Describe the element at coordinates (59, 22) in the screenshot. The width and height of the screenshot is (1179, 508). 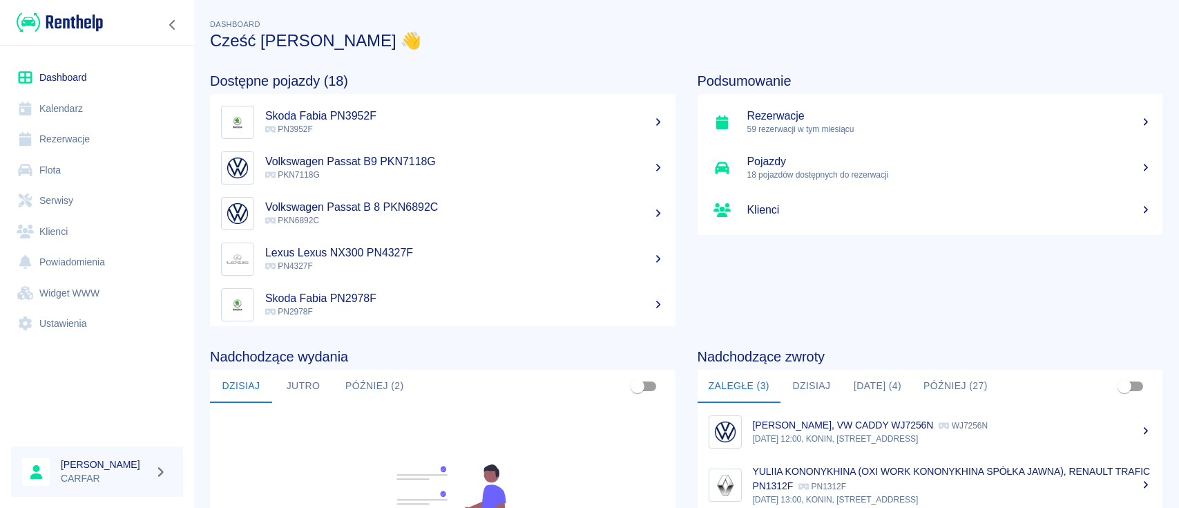
I see `img: Renthelp logo` at that location.